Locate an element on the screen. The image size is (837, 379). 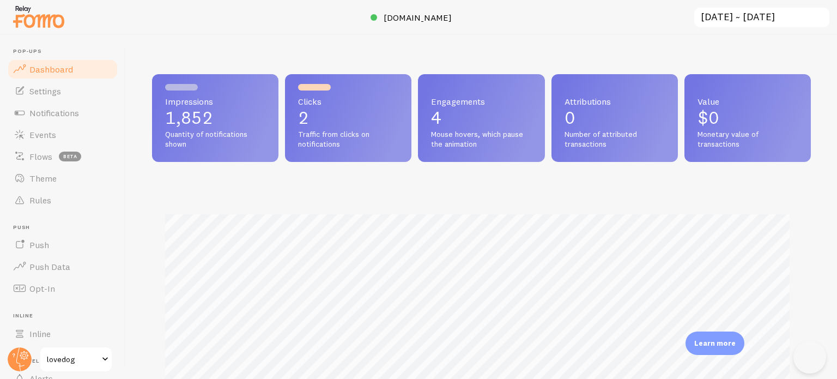
span: Notifications is located at coordinates (54, 113).